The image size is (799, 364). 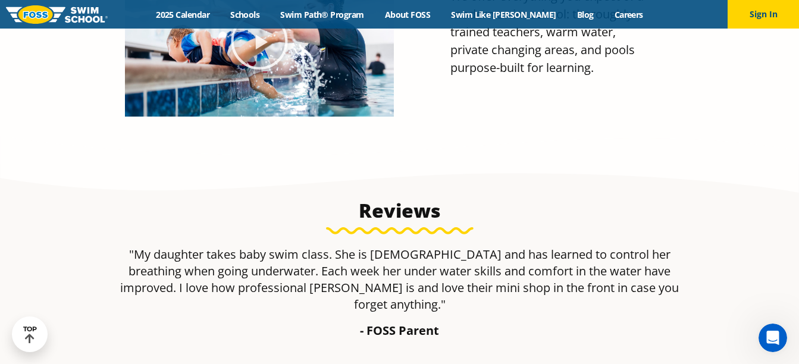 What do you see at coordinates (628, 14) in the screenshot?
I see `a: Careers` at bounding box center [628, 14].